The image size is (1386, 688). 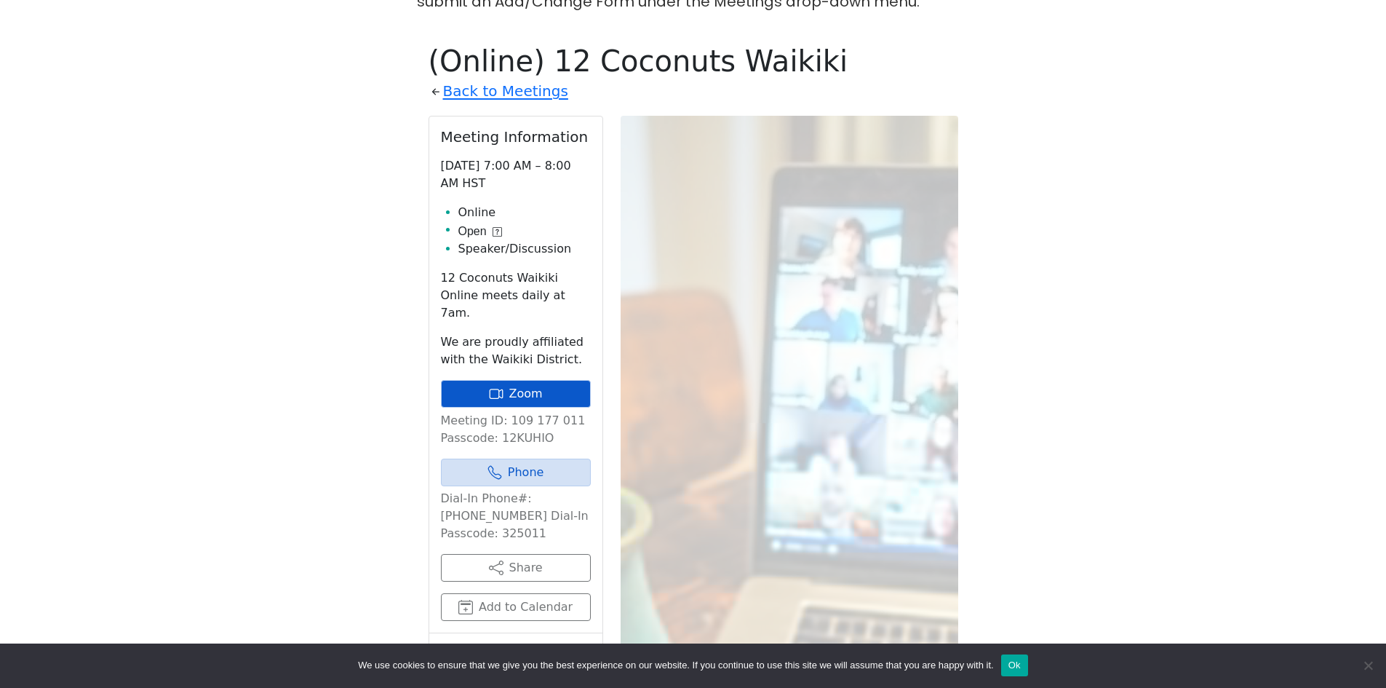 I want to click on span: No, so click(x=1368, y=665).